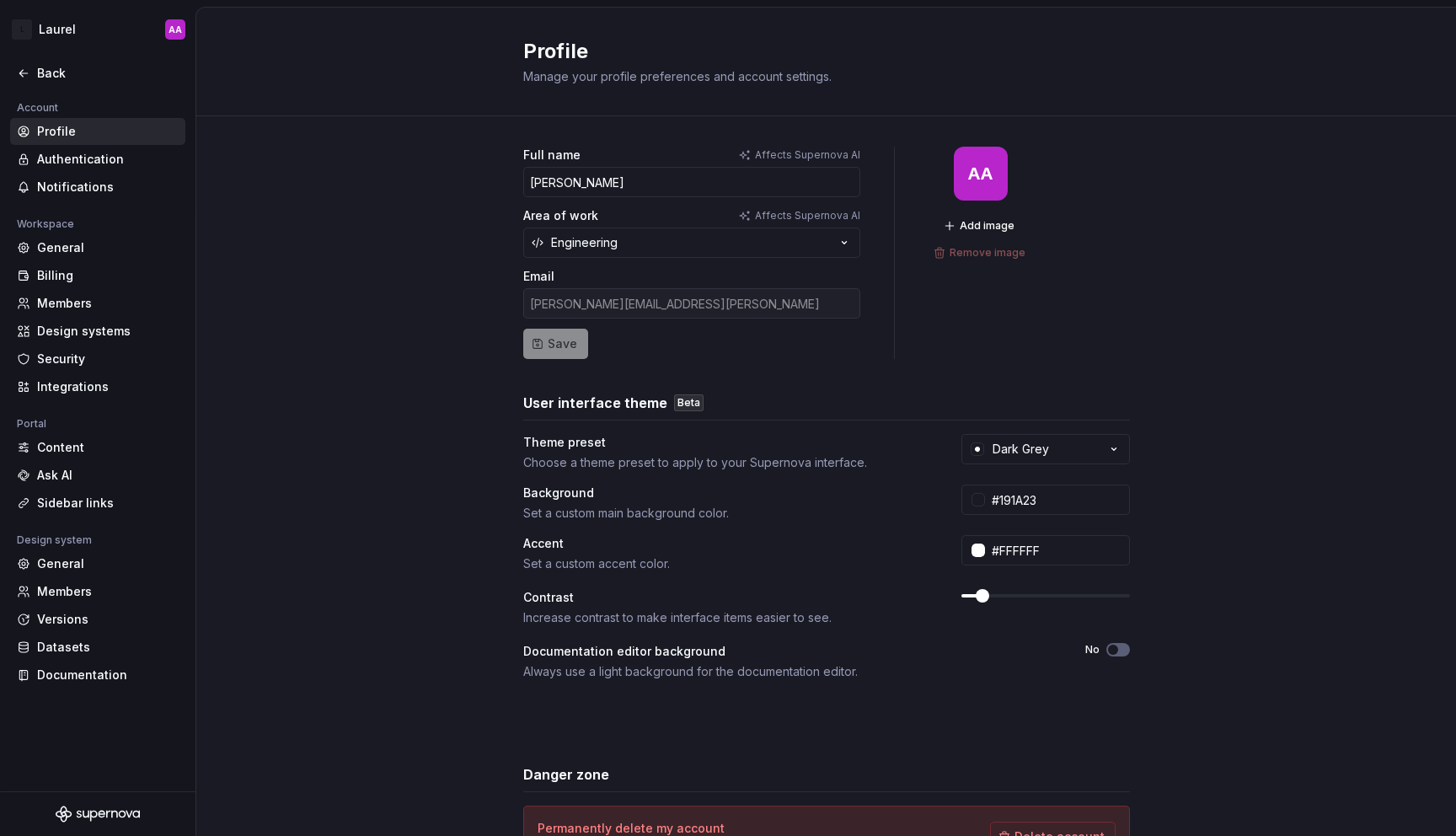 This screenshot has height=836, width=1456. I want to click on div: Theme preset, so click(727, 443).